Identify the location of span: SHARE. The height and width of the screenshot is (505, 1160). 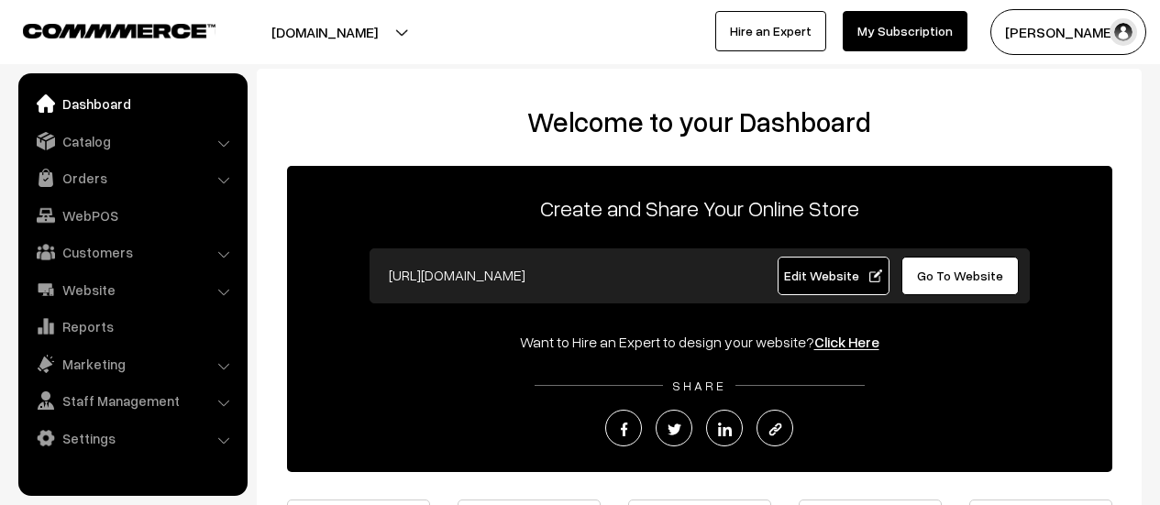
(699, 385).